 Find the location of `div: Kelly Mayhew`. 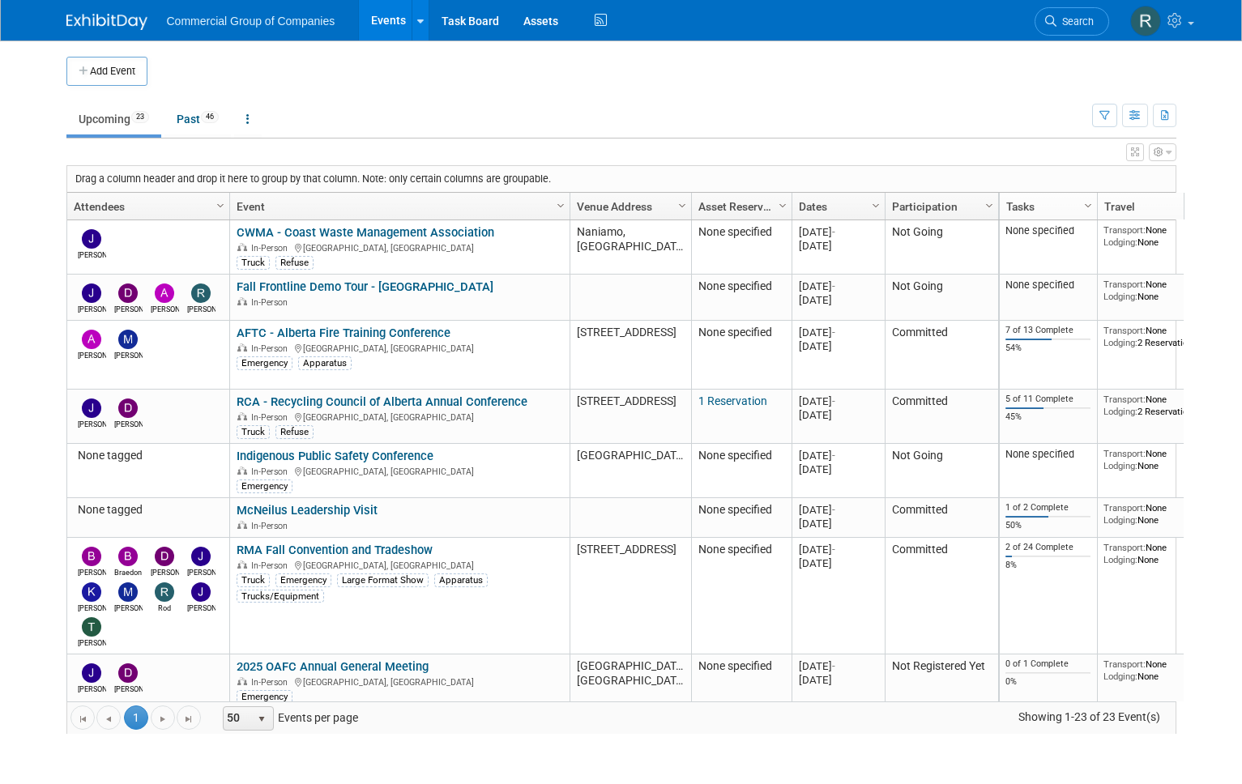

div: Kelly Mayhew is located at coordinates (92, 608).